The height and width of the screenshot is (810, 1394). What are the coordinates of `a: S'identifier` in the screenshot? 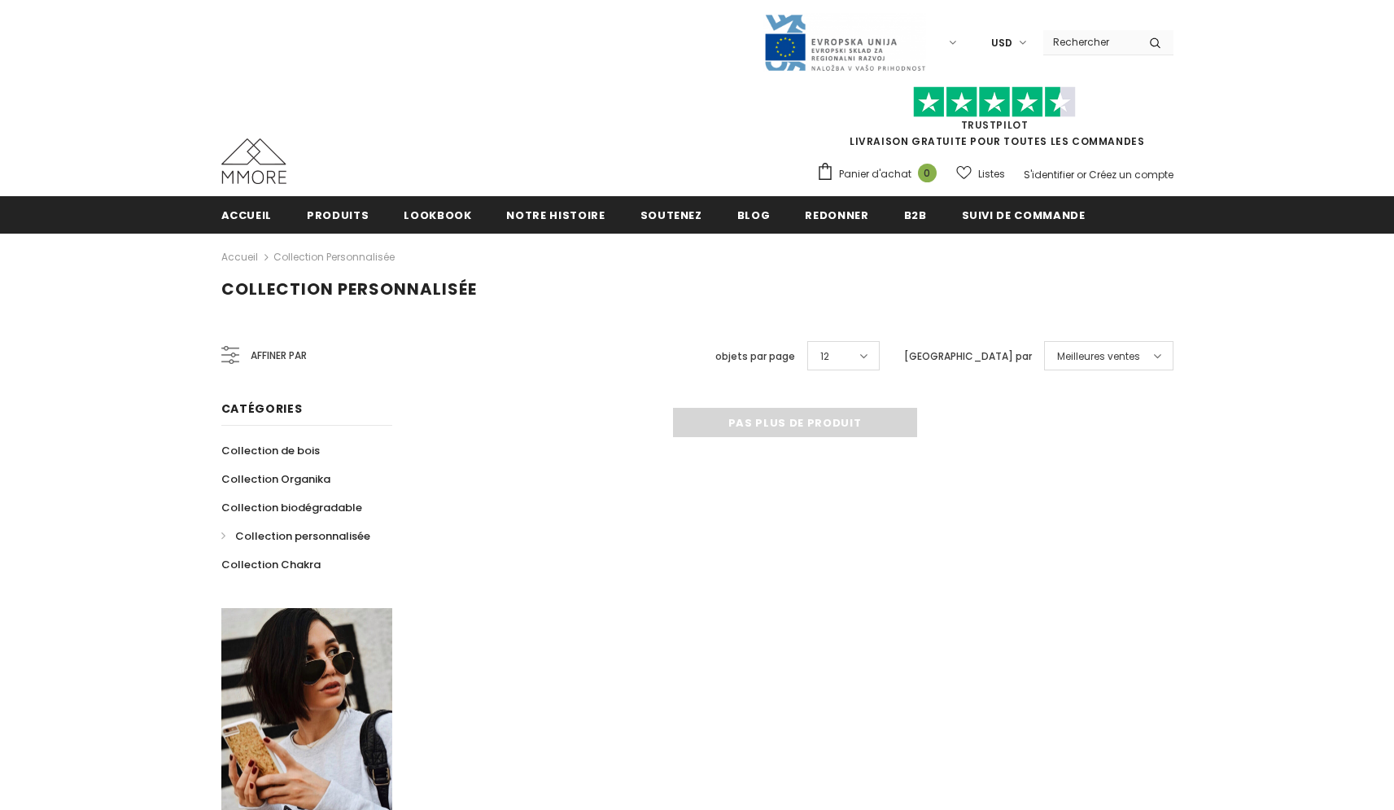 It's located at (1049, 174).